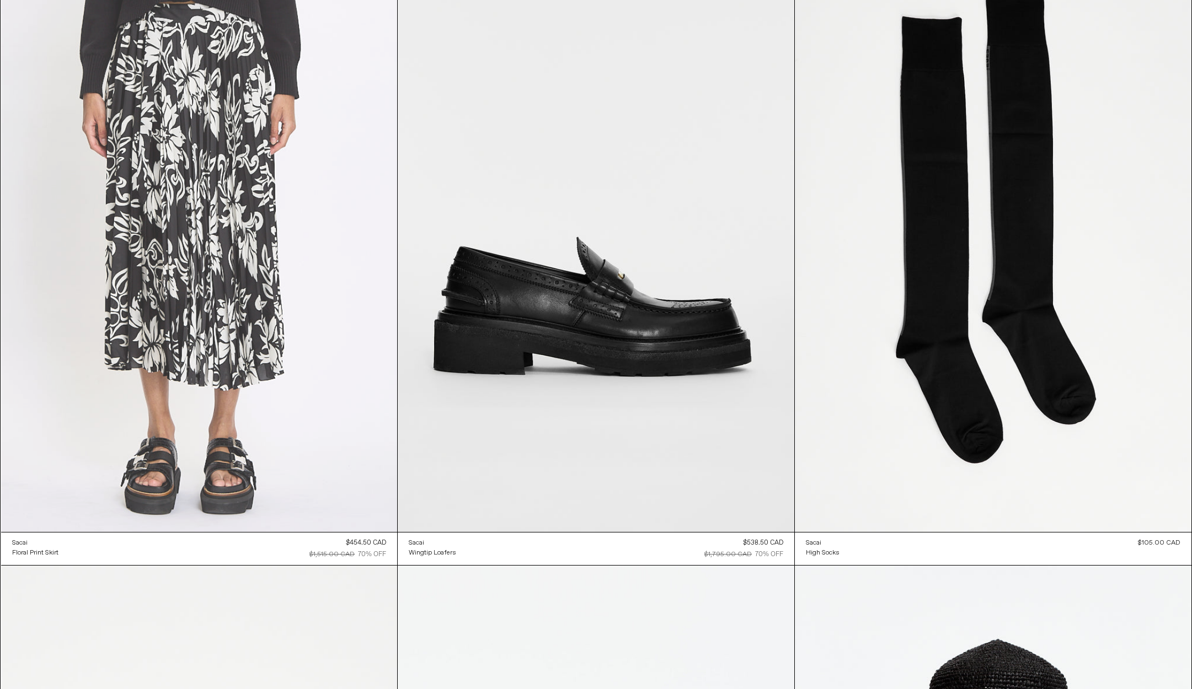 This screenshot has width=1192, height=689. I want to click on a: High Socks, so click(822, 553).